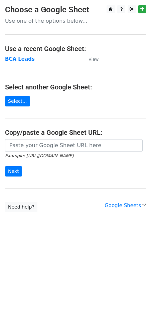 This screenshot has height=331, width=151. I want to click on small: View, so click(93, 59).